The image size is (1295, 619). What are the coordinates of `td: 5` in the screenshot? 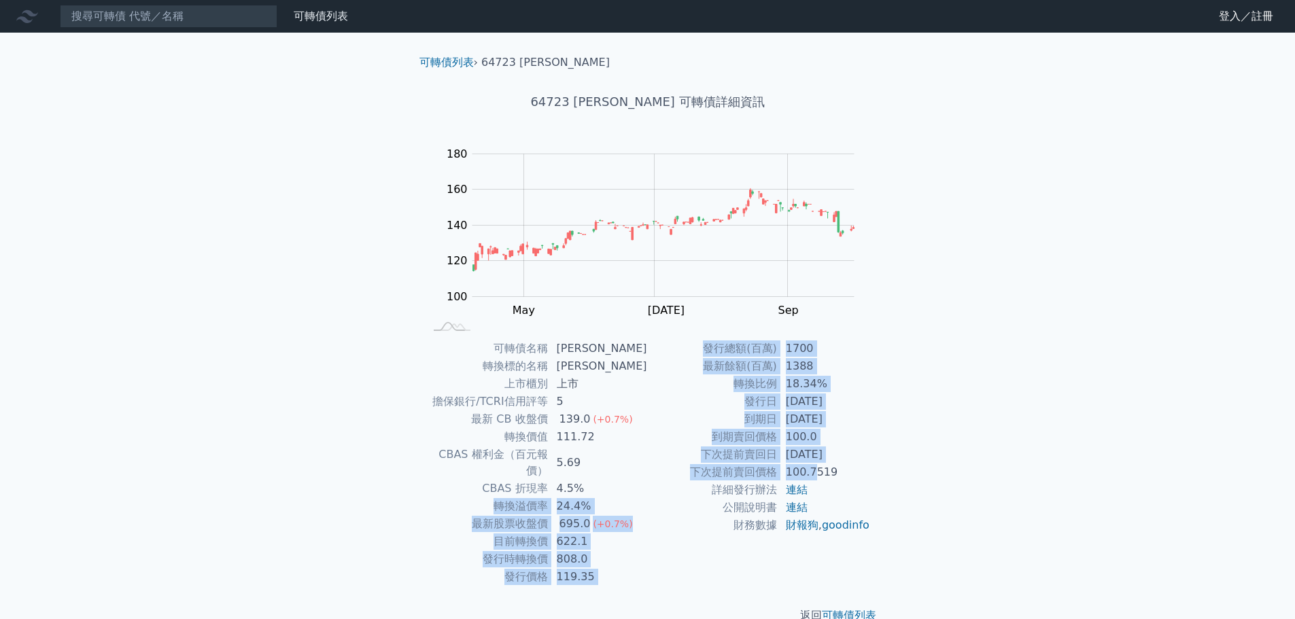 It's located at (598, 402).